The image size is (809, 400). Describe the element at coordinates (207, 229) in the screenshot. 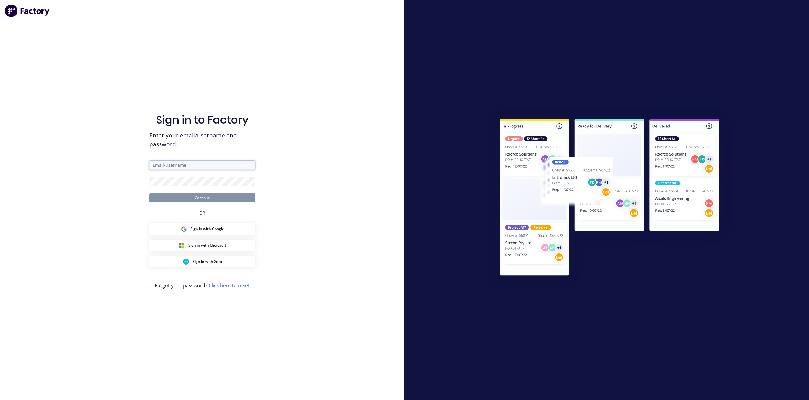

I see `span: Sign in with Google` at that location.